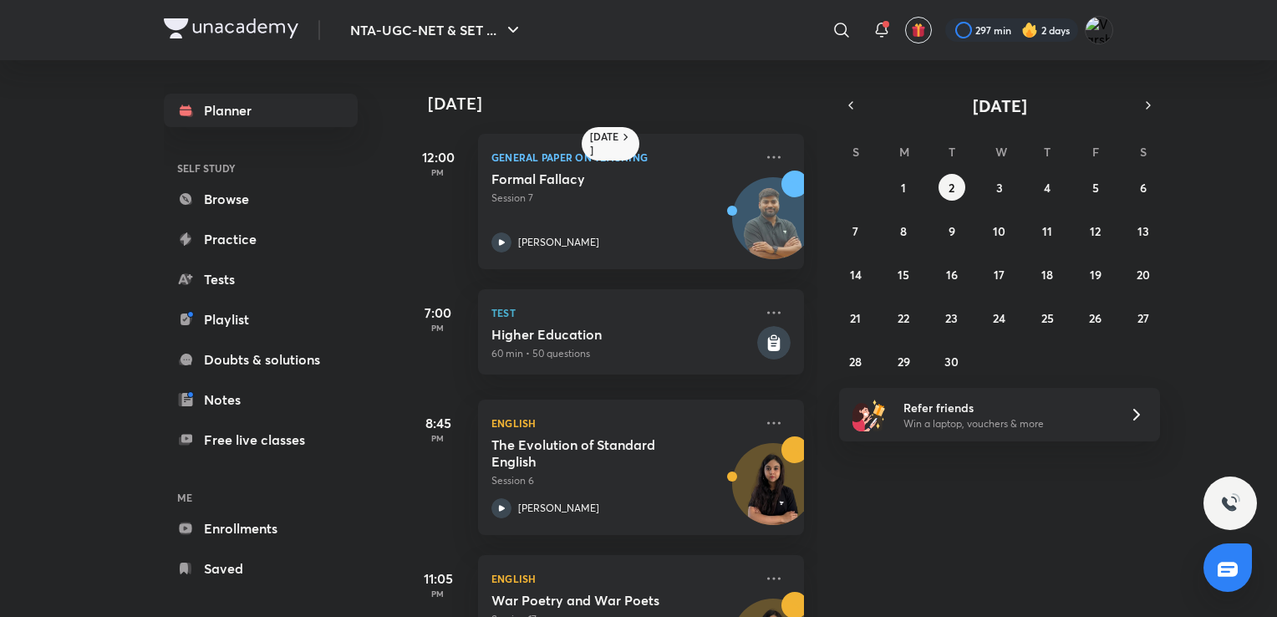  What do you see at coordinates (951, 318) in the screenshot?
I see `abbr: September 23, 2025` at bounding box center [951, 318].